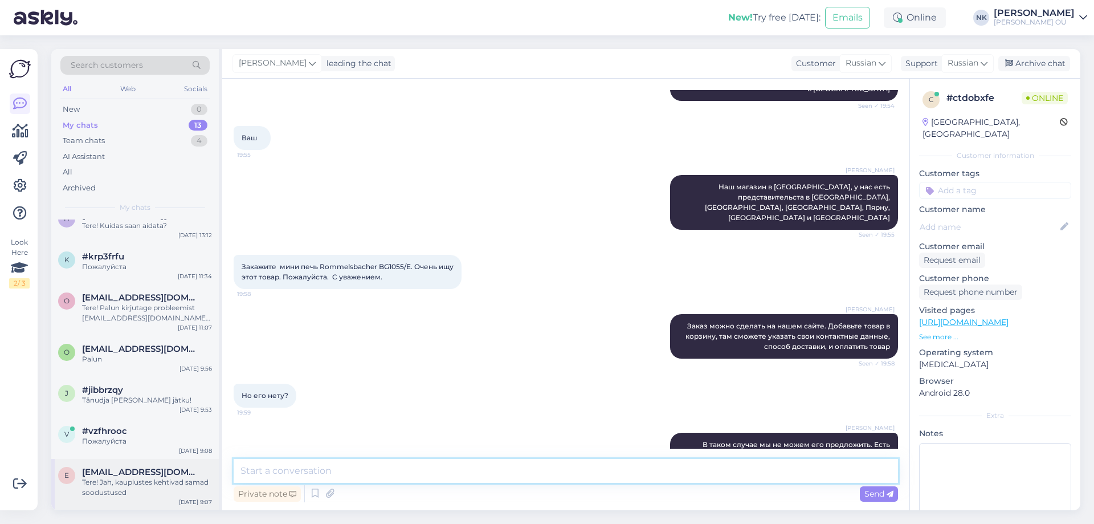 The image size is (1094, 524). What do you see at coordinates (995, 156) in the screenshot?
I see `div: Customer information` at bounding box center [995, 156].